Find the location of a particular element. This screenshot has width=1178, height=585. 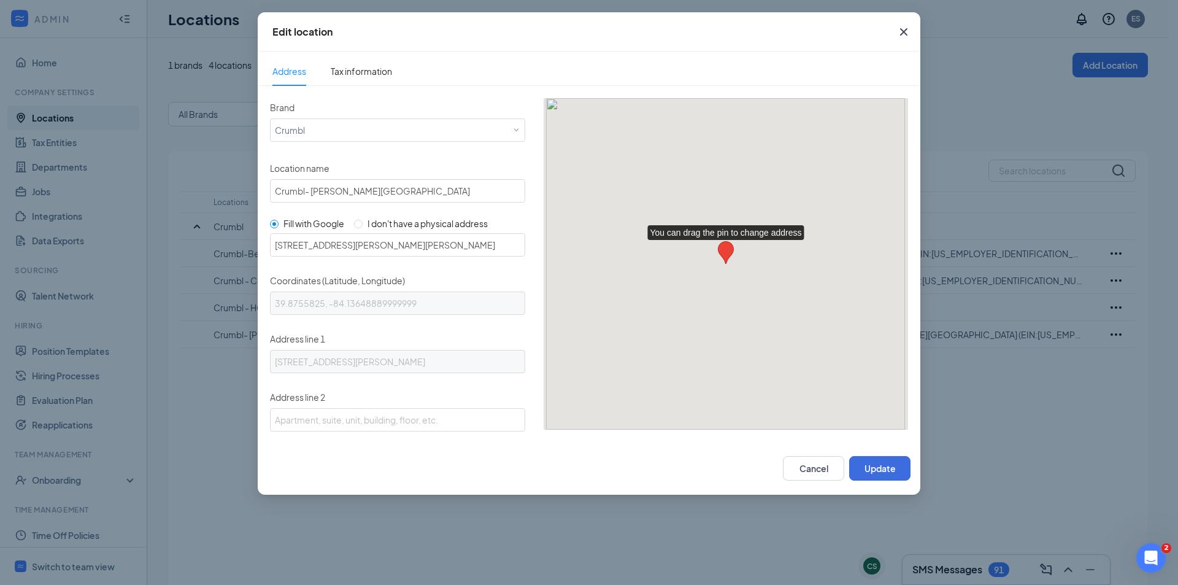

span: Address line 2 is located at coordinates (298, 397).